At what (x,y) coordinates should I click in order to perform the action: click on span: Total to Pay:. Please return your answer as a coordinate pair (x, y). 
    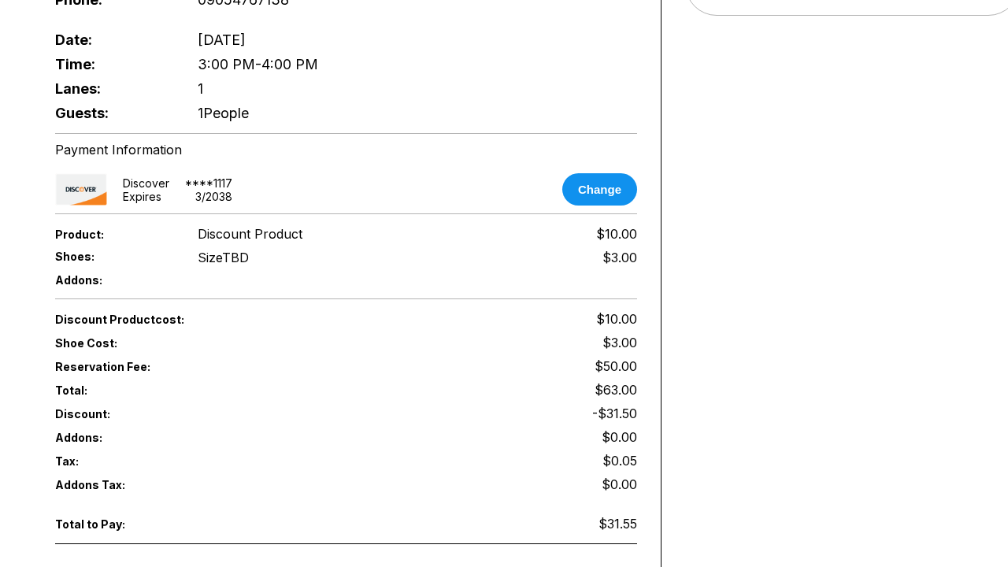
    Looking at the image, I should click on (113, 524).